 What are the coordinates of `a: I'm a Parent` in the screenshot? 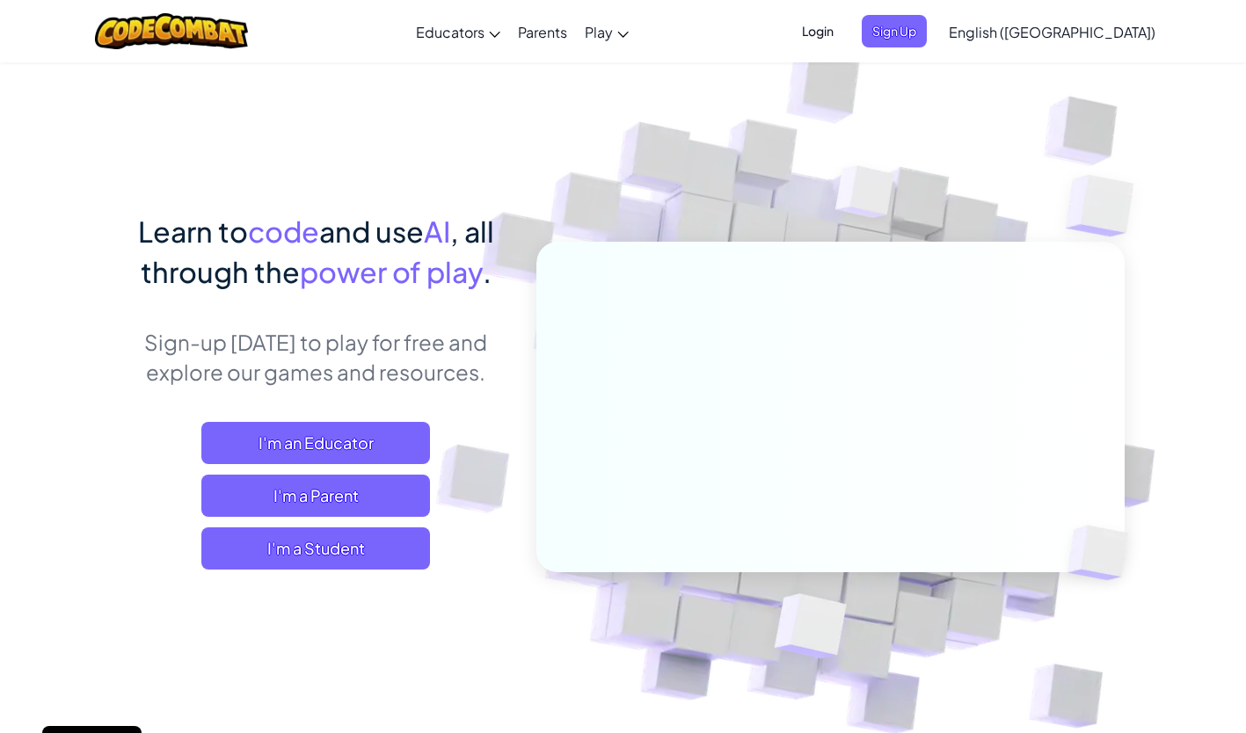 It's located at (316, 496).